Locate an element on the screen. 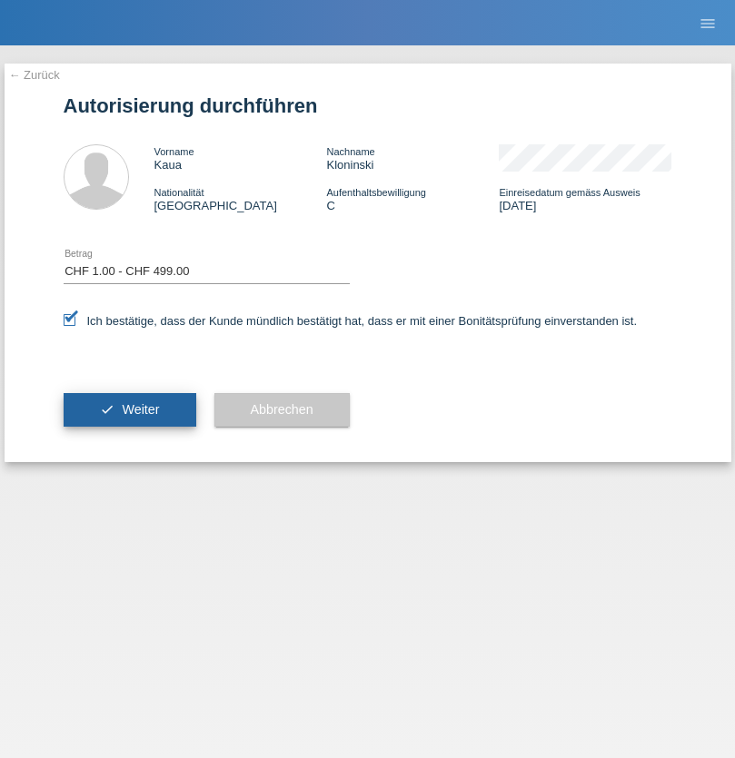  span: Abbrechen is located at coordinates (282, 410).